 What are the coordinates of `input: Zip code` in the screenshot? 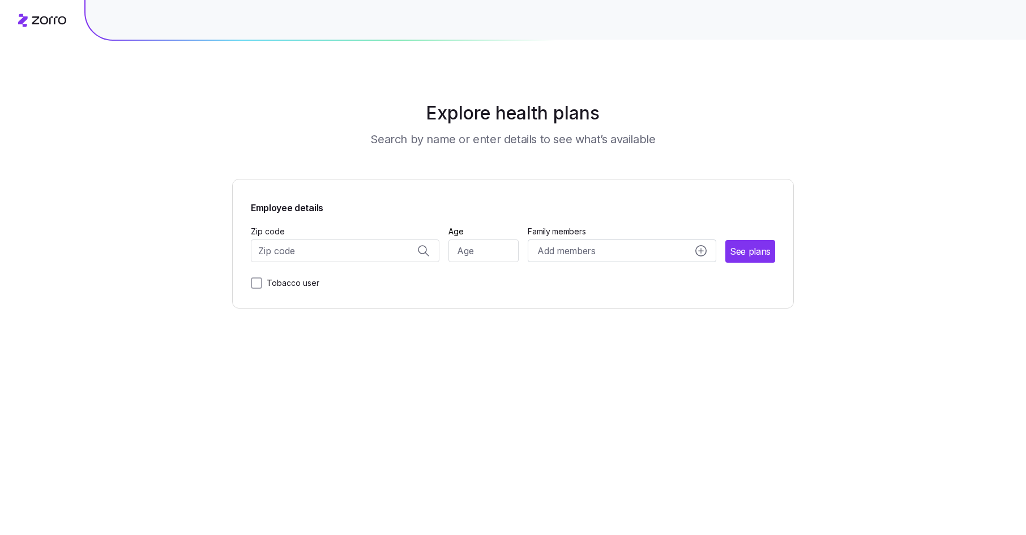 It's located at (345, 251).